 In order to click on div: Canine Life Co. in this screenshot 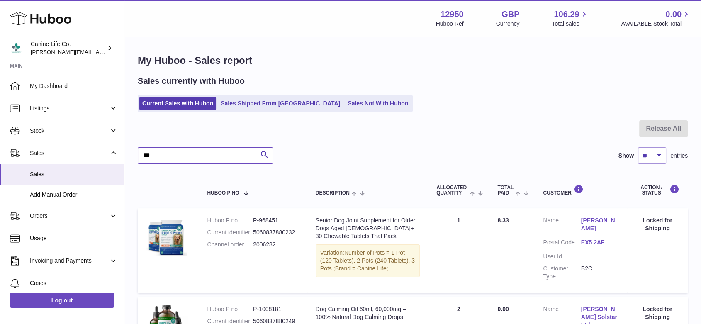, I will do `click(68, 48)`.